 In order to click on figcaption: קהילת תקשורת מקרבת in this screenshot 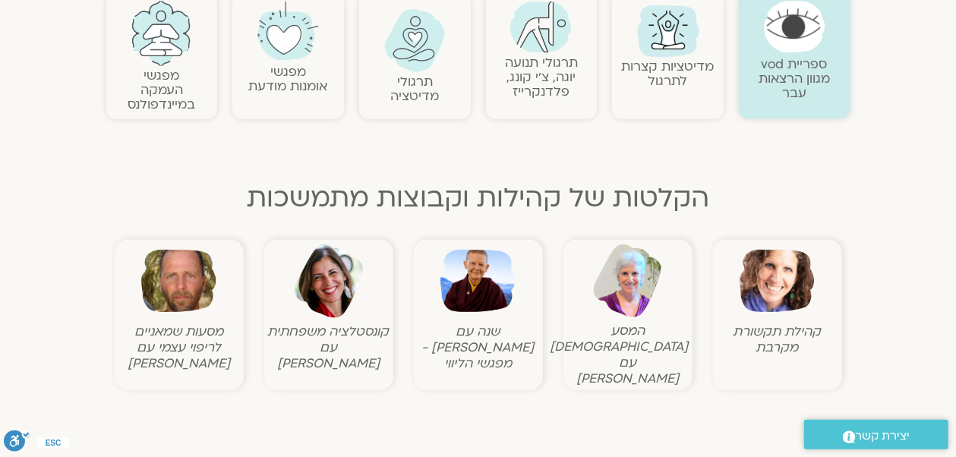, I will do `click(778, 339)`.